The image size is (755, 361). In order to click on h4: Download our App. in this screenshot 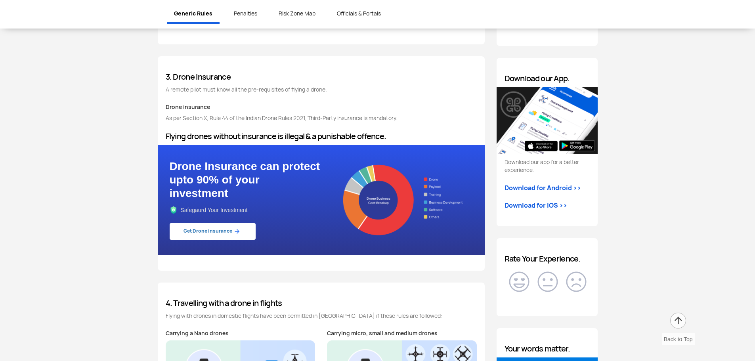, I will do `click(547, 79)`.